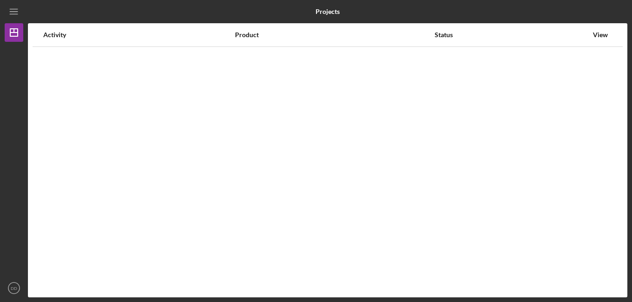 Image resolution: width=632 pixels, height=302 pixels. Describe the element at coordinates (139, 35) in the screenshot. I see `div: Activity` at that location.